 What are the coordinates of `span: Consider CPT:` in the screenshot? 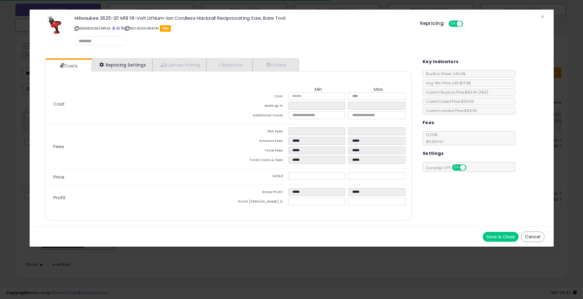 It's located at (448, 168).